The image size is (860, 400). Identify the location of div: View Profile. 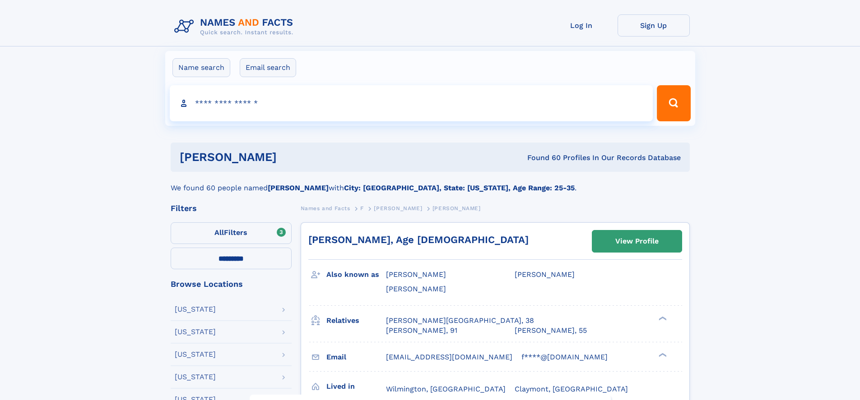
(637, 241).